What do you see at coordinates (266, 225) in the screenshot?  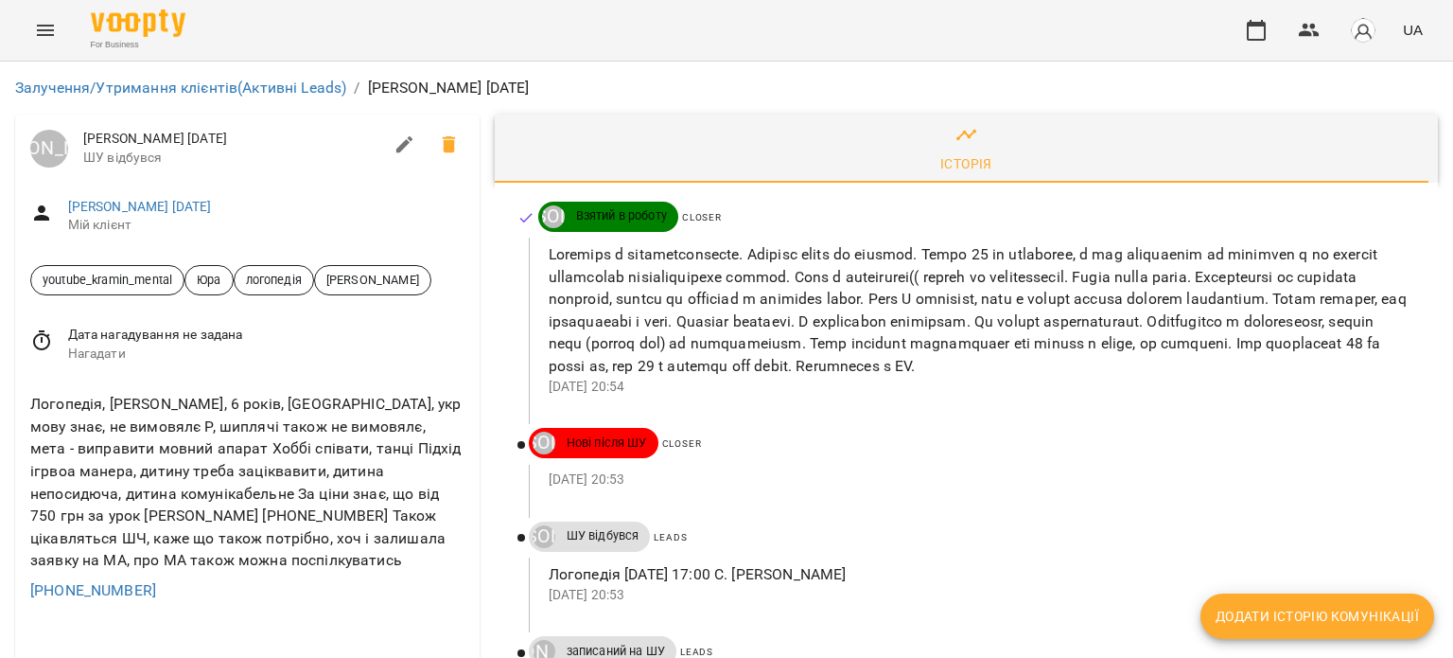 I see `span: Мій клієнт` at bounding box center [266, 225].